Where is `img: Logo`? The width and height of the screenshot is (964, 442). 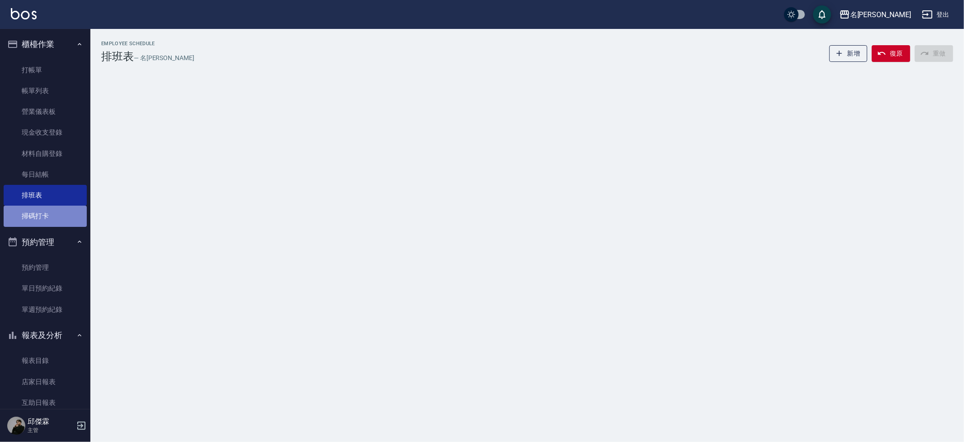 img: Logo is located at coordinates (23, 14).